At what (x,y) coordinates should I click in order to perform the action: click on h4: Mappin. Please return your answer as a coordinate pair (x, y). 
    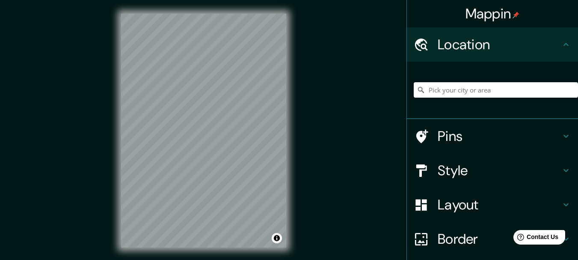
    Looking at the image, I should click on (492, 14).